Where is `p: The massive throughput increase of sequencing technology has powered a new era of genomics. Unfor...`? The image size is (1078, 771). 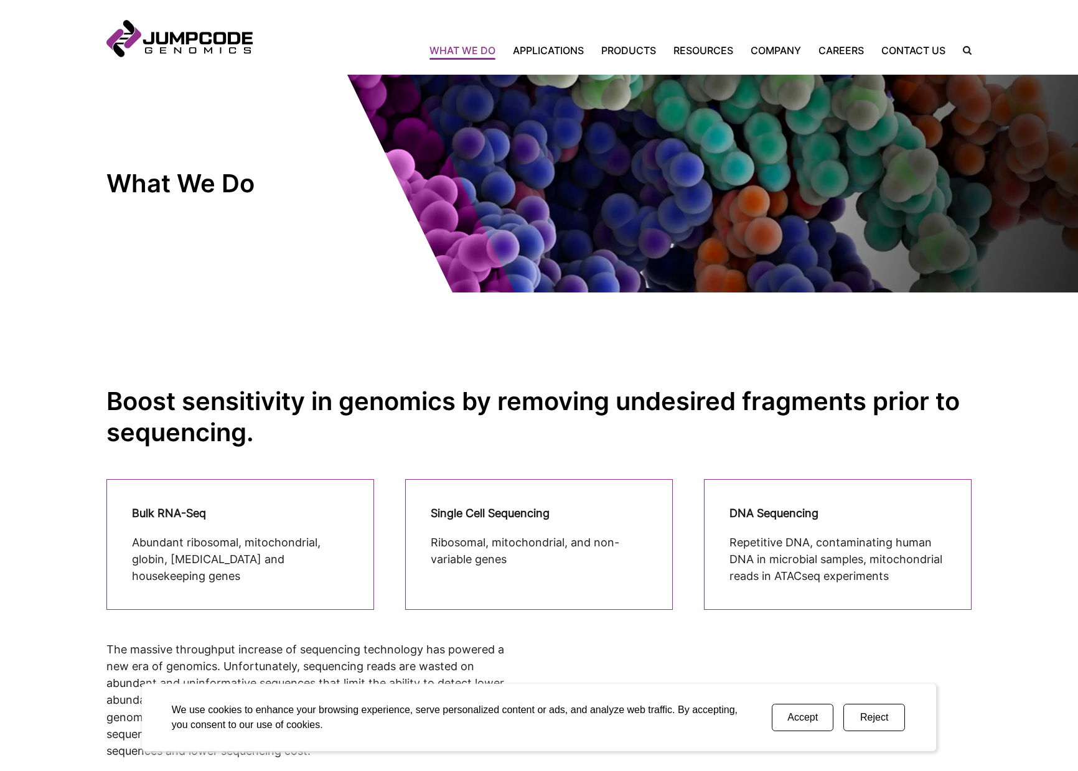 p: The massive throughput increase of sequencing technology has powered a new era of genomics. Unfor... is located at coordinates (315, 700).